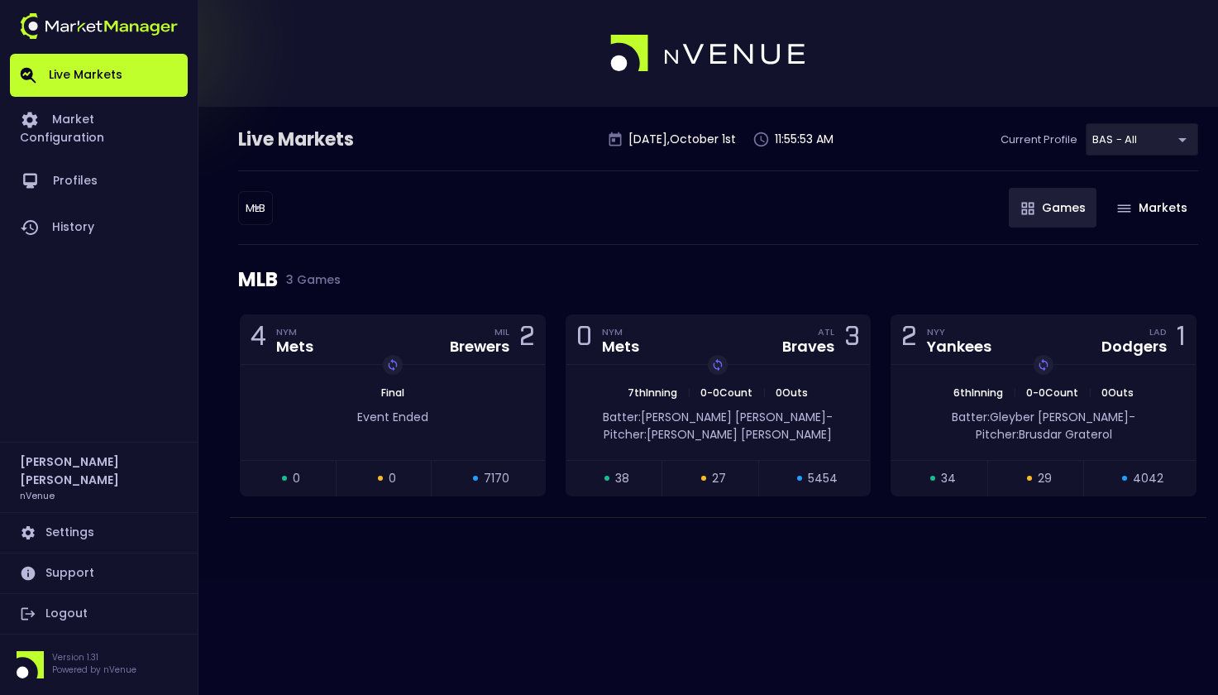 Image resolution: width=1218 pixels, height=695 pixels. I want to click on p: Version 1.31, so click(94, 657).